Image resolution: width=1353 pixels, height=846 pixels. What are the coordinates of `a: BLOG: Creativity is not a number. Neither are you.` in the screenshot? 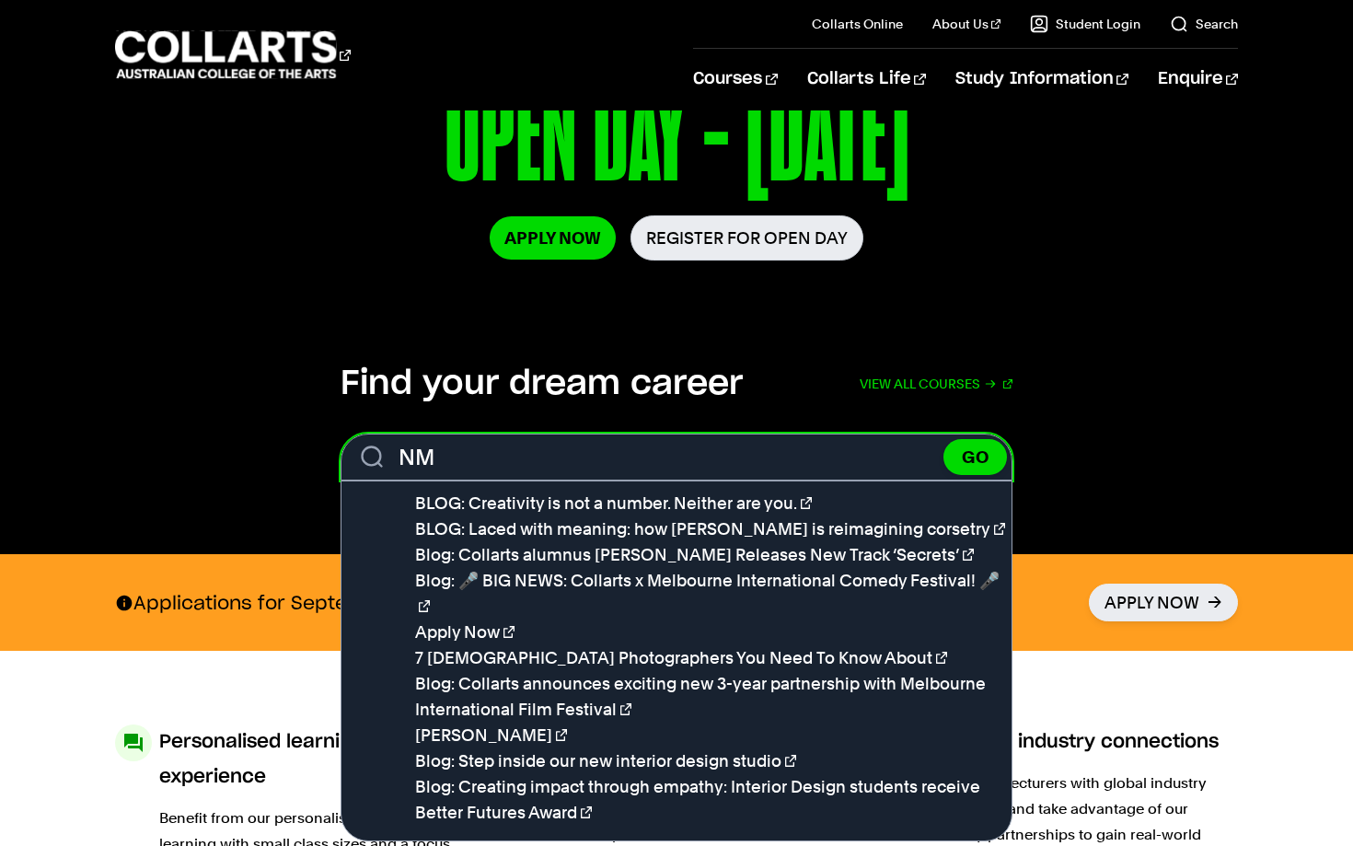 It's located at (613, 503).